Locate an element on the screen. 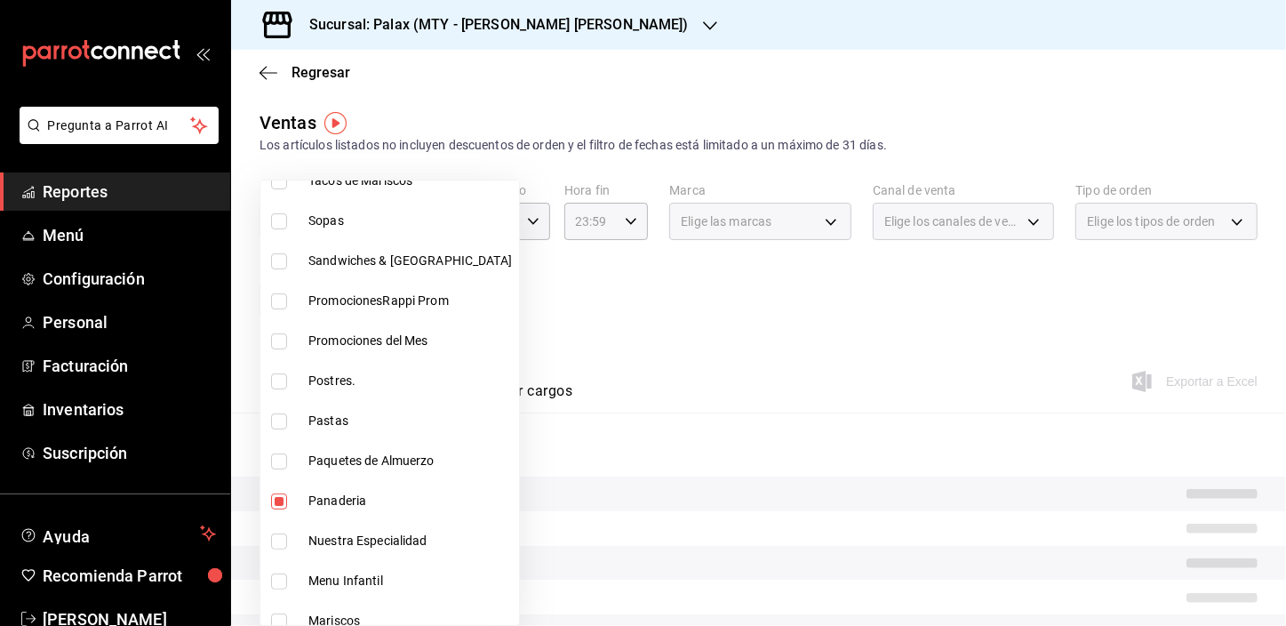 The height and width of the screenshot is (626, 1286). img: Tooltip marker is located at coordinates (335, 123).